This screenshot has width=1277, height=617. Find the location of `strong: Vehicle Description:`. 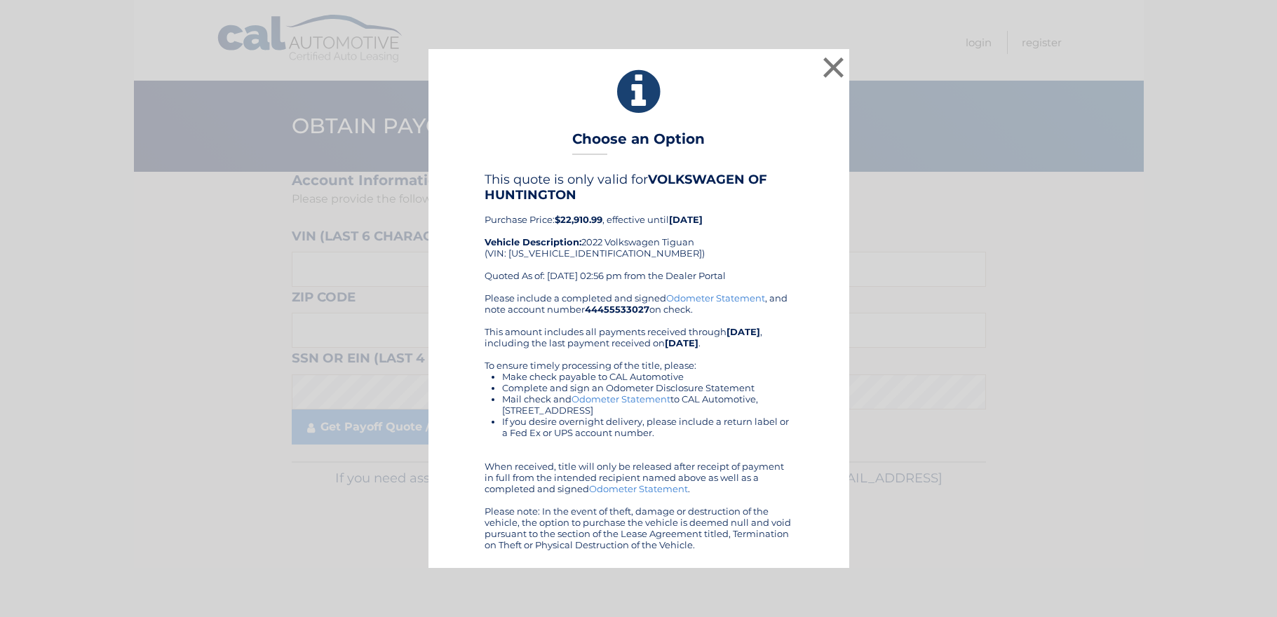

strong: Vehicle Description: is located at coordinates (533, 242).